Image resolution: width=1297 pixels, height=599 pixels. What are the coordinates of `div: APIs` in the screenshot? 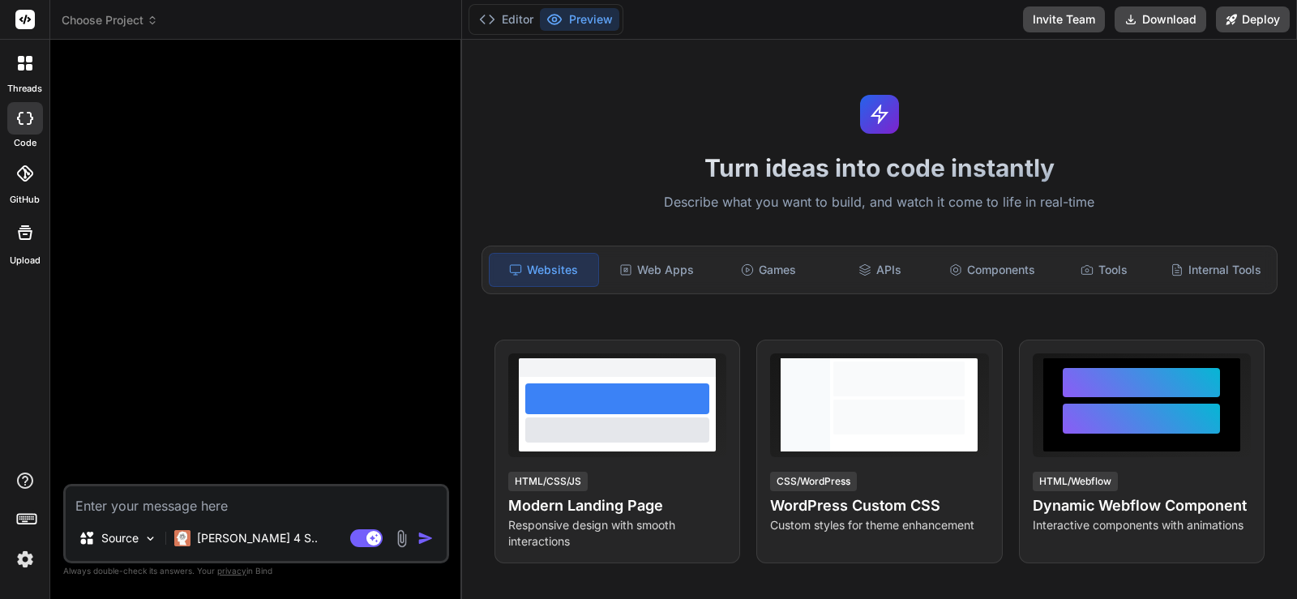 It's located at (881, 270).